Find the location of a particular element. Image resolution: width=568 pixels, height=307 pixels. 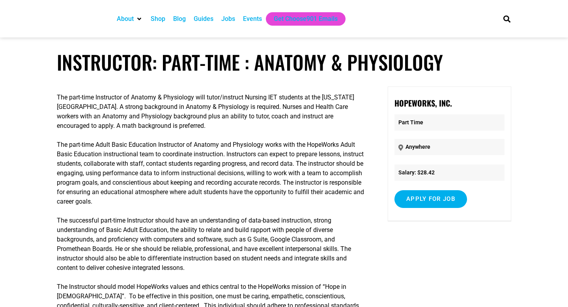

div: Events is located at coordinates (252, 19).